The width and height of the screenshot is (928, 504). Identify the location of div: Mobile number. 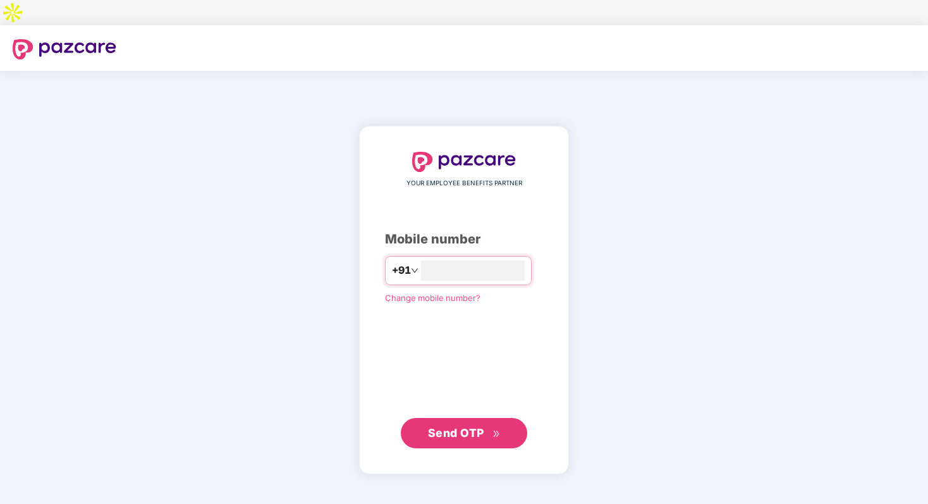
(464, 239).